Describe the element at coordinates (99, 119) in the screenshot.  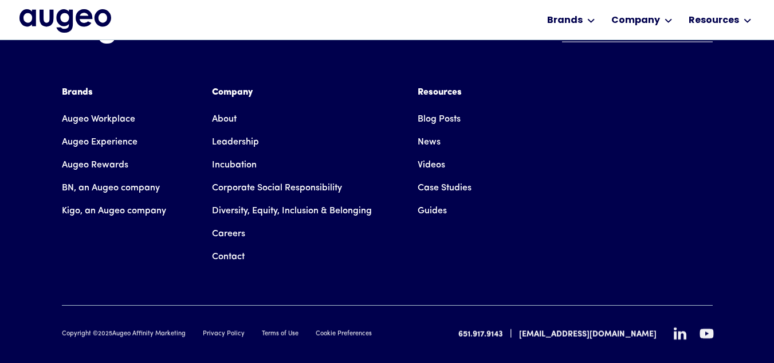
I see `a: Augeo Workplace` at that location.